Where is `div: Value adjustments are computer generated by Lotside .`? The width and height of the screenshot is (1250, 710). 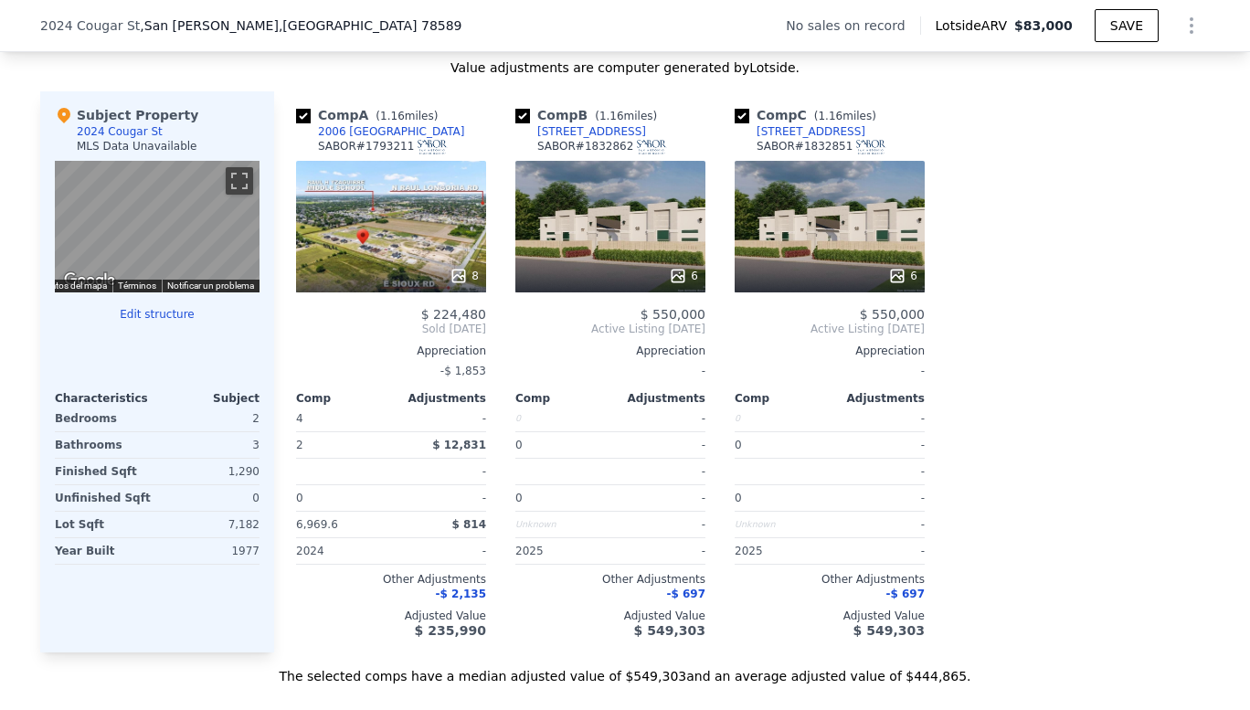
div: Value adjustments are computer generated by Lotside . is located at coordinates (625, 68).